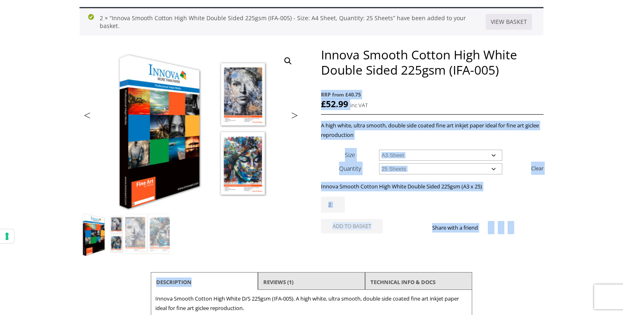  I want to click on a: TECHNICAL INFO & DOCS, so click(403, 282).